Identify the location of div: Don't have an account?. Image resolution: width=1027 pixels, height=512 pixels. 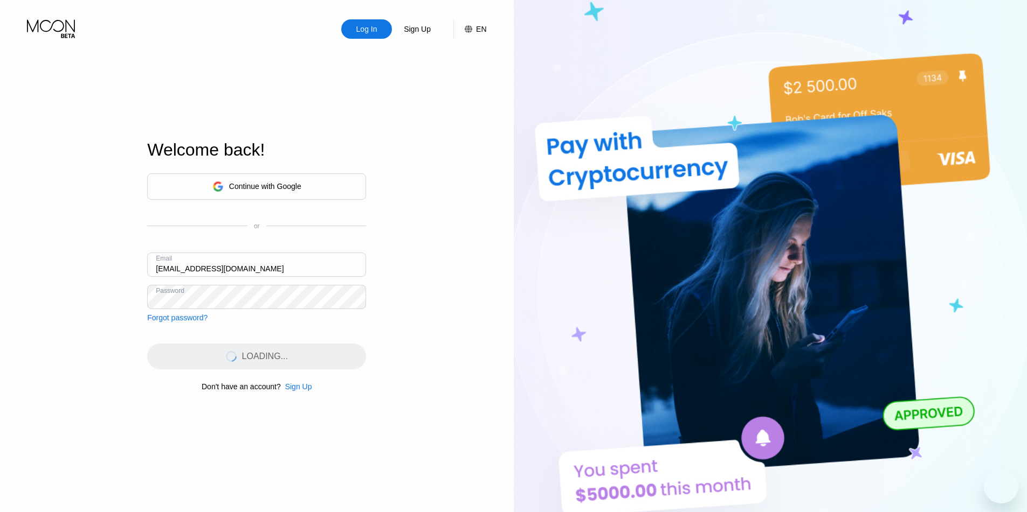
(241, 387).